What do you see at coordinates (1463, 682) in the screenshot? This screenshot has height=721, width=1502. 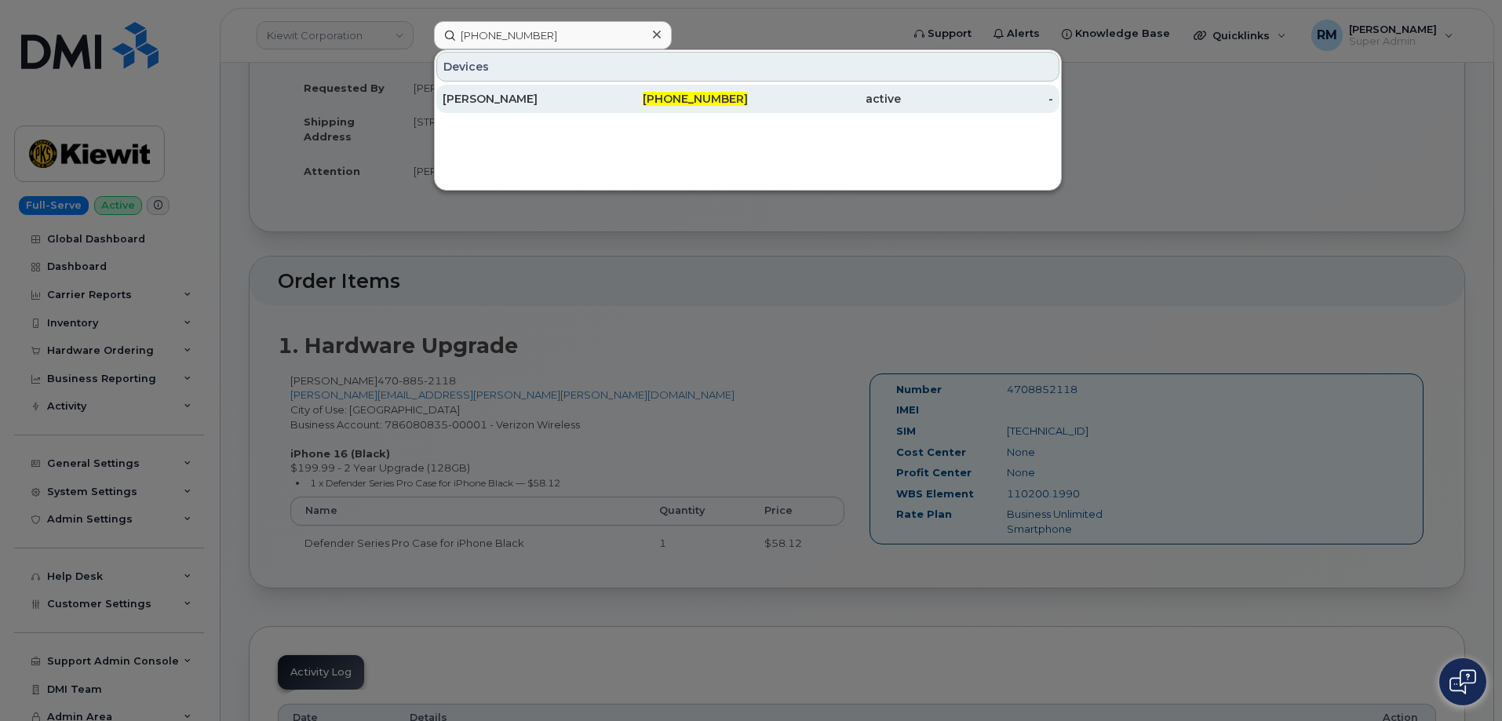 I see `img: Open chat` at bounding box center [1463, 682].